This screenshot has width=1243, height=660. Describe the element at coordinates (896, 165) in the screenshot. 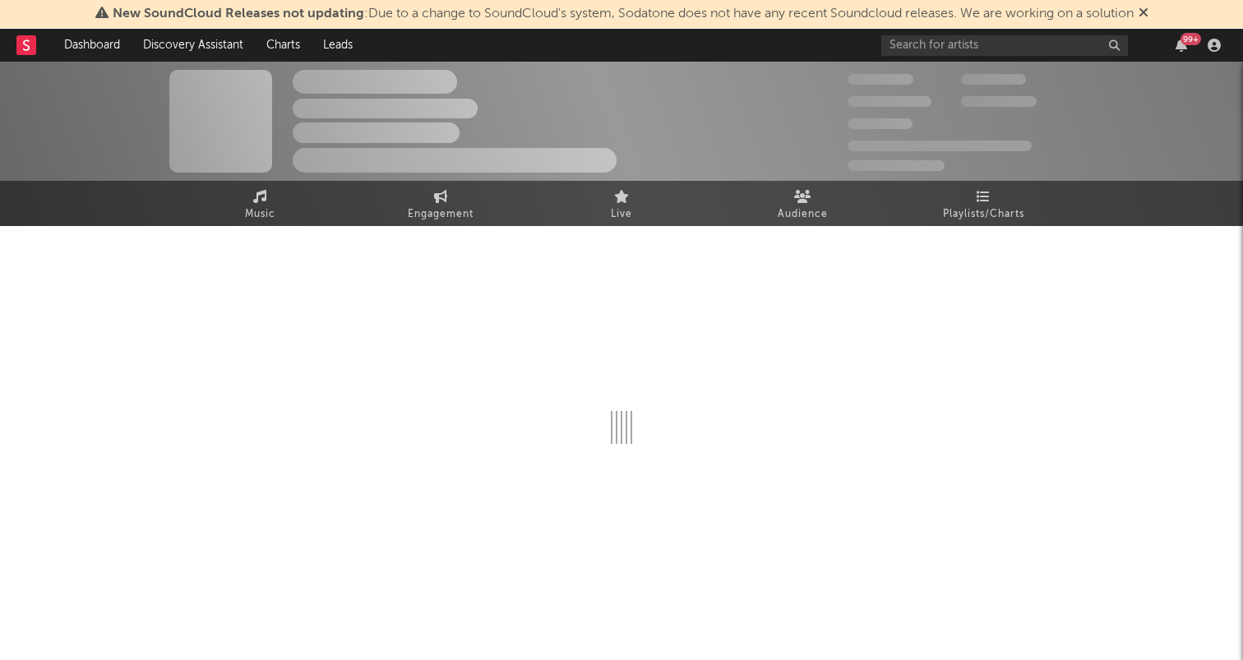

I see `span: Jump Score: 85.0` at that location.